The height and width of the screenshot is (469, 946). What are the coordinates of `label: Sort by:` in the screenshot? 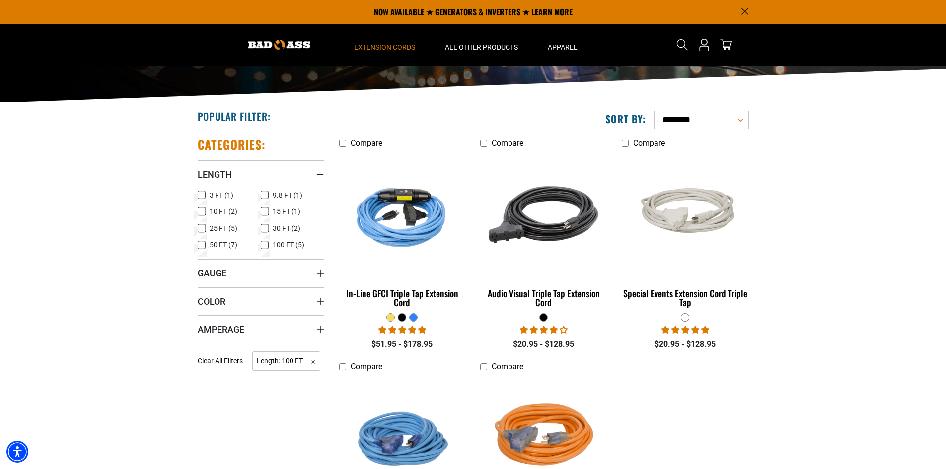 It's located at (626, 119).